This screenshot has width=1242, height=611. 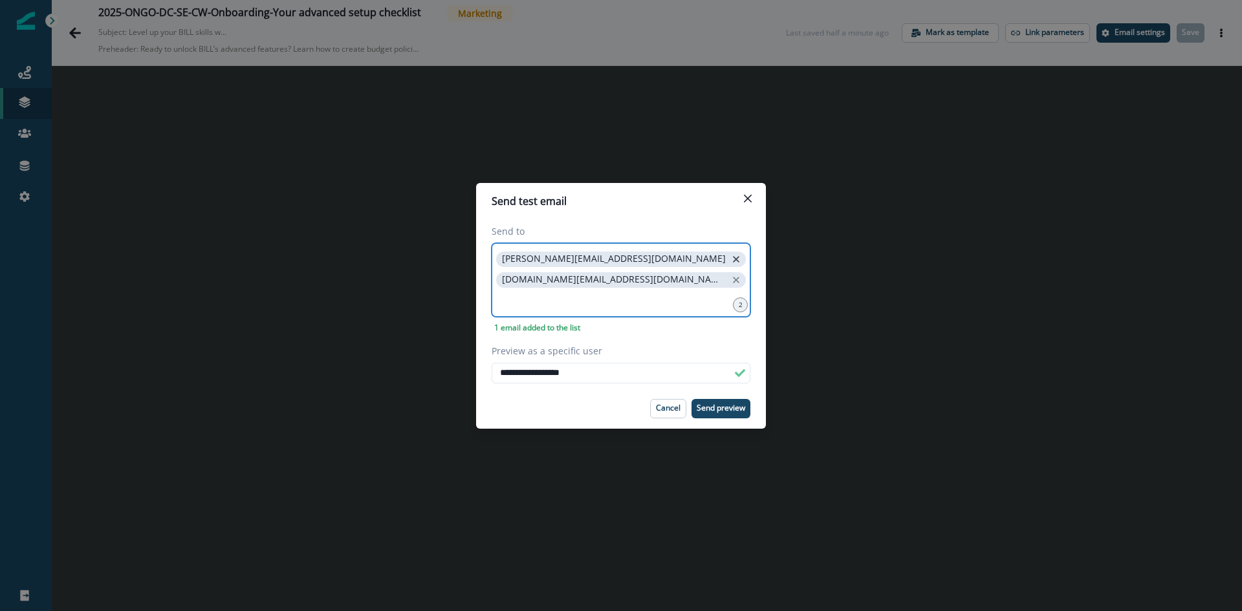 What do you see at coordinates (537, 328) in the screenshot?
I see `p: 1 email added to the list` at bounding box center [537, 328].